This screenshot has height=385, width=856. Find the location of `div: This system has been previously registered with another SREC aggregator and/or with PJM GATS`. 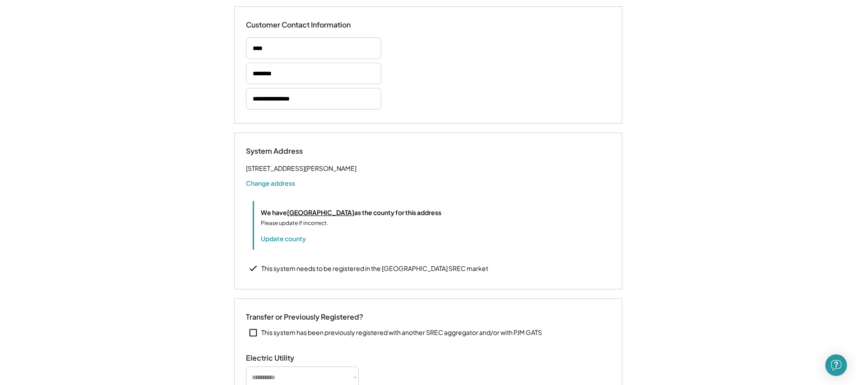

div: This system has been previously registered with another SREC aggregator and/or with PJM GATS is located at coordinates (402, 333).